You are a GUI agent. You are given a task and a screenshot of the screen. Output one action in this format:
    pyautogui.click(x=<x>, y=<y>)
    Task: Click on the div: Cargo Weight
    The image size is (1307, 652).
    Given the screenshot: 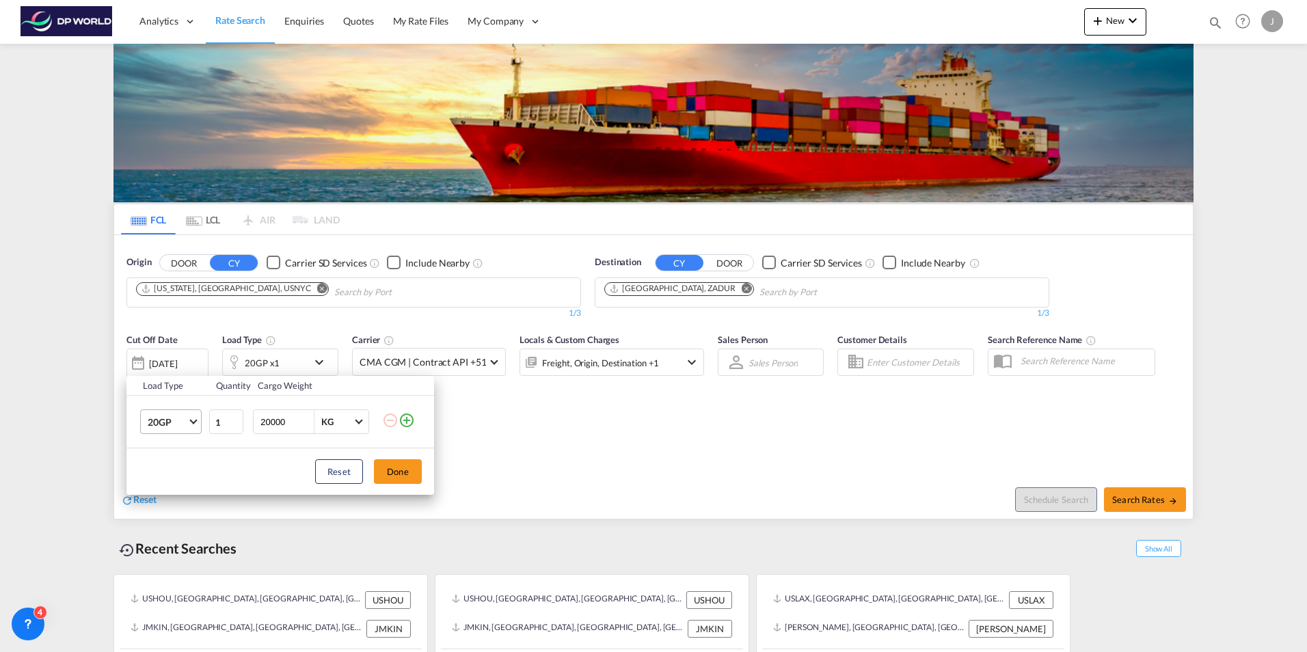 What is the action you would take?
    pyautogui.click(x=316, y=385)
    